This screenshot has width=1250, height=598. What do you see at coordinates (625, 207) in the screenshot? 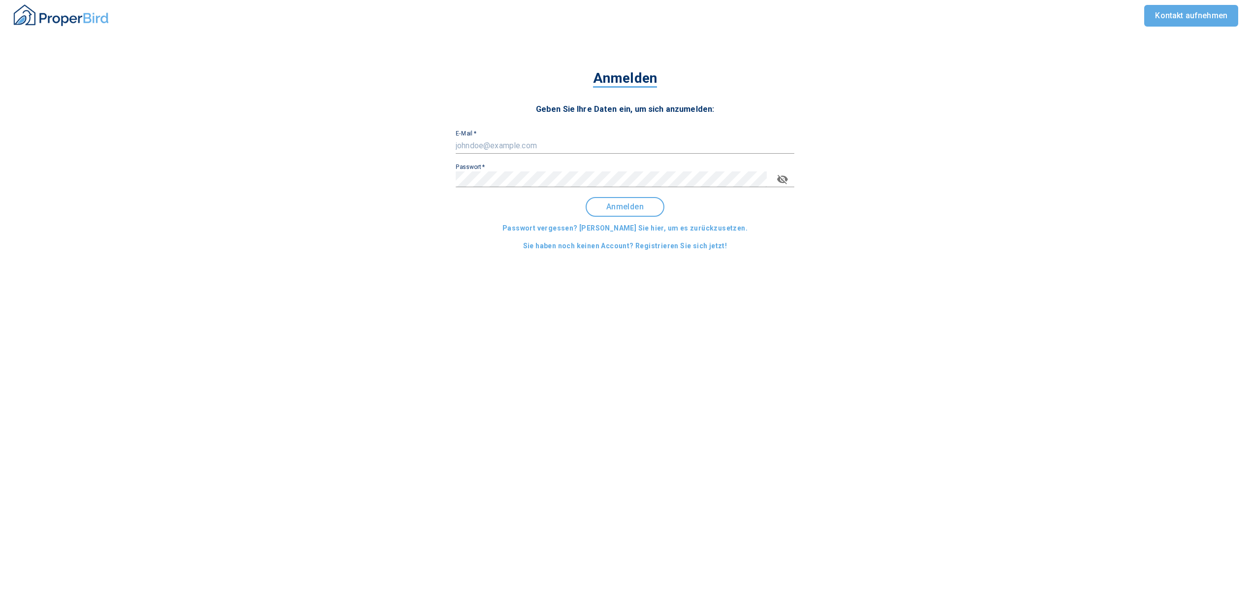
I see `button: Anmelden` at bounding box center [625, 207].